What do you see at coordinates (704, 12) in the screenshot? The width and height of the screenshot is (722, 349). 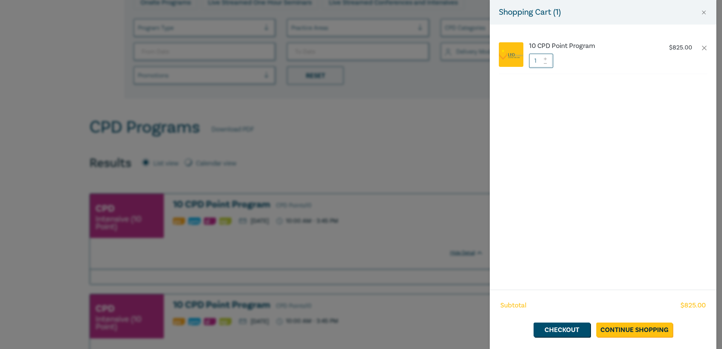 I see `button: Close` at bounding box center [704, 12].